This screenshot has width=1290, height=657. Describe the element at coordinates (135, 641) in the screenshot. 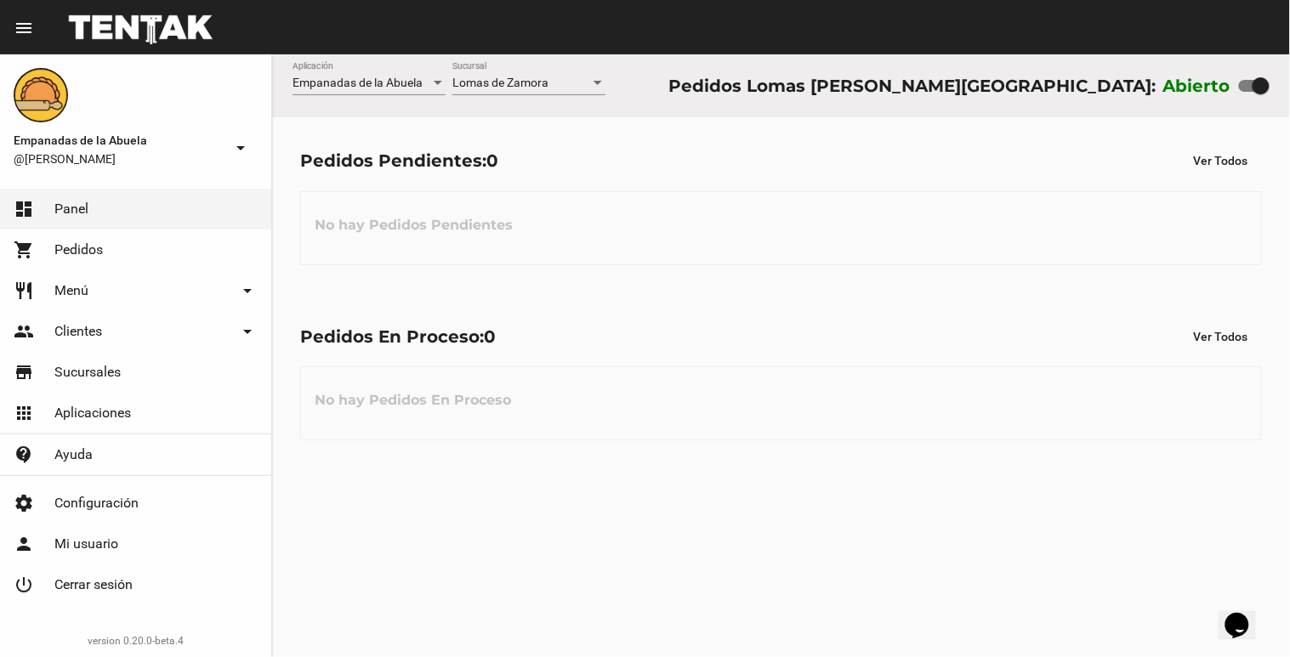

I see `div: version 0.20.0-beta.4` at that location.